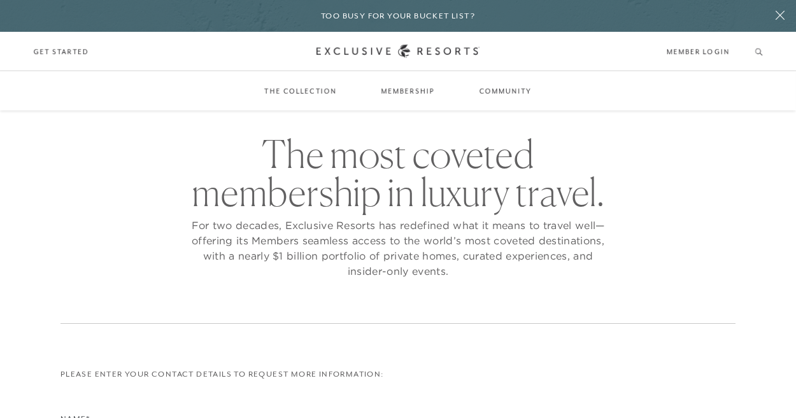 This screenshot has height=418, width=796. Describe the element at coordinates (398, 248) in the screenshot. I see `p: For two decades, Exclusive Resorts has redefined what it means to travel well—offering its Member...` at that location.